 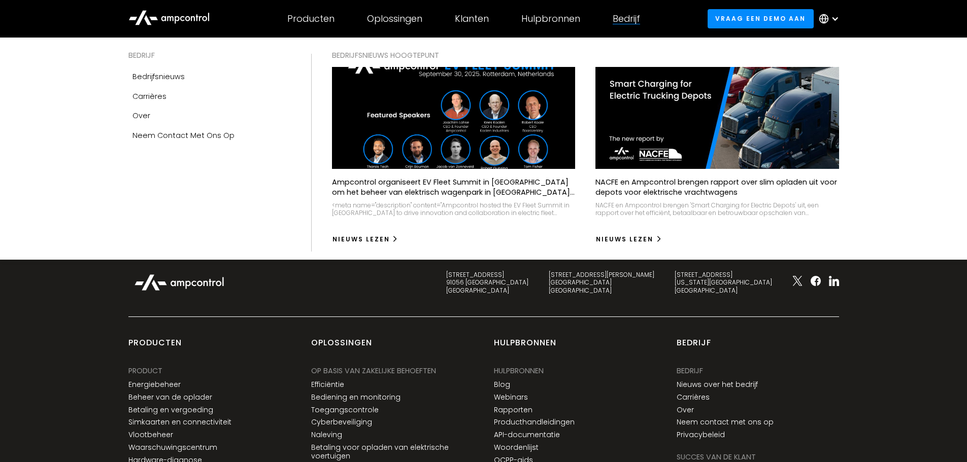 What do you see at coordinates (149, 96) in the screenshot?
I see `div: Carrières` at bounding box center [149, 96].